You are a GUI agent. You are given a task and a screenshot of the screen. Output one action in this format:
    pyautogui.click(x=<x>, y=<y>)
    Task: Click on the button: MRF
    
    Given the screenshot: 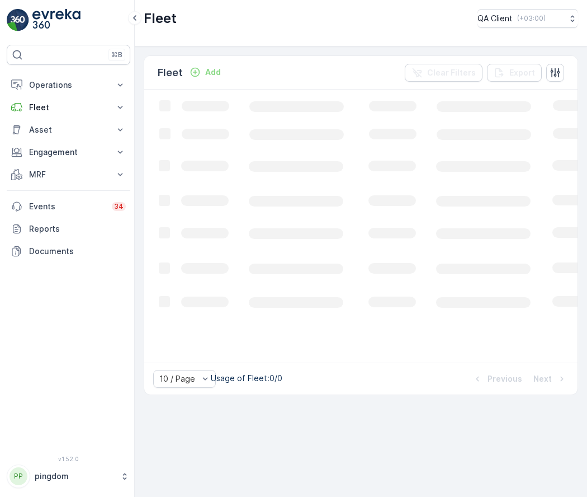 What is the action you would take?
    pyautogui.click(x=68, y=175)
    